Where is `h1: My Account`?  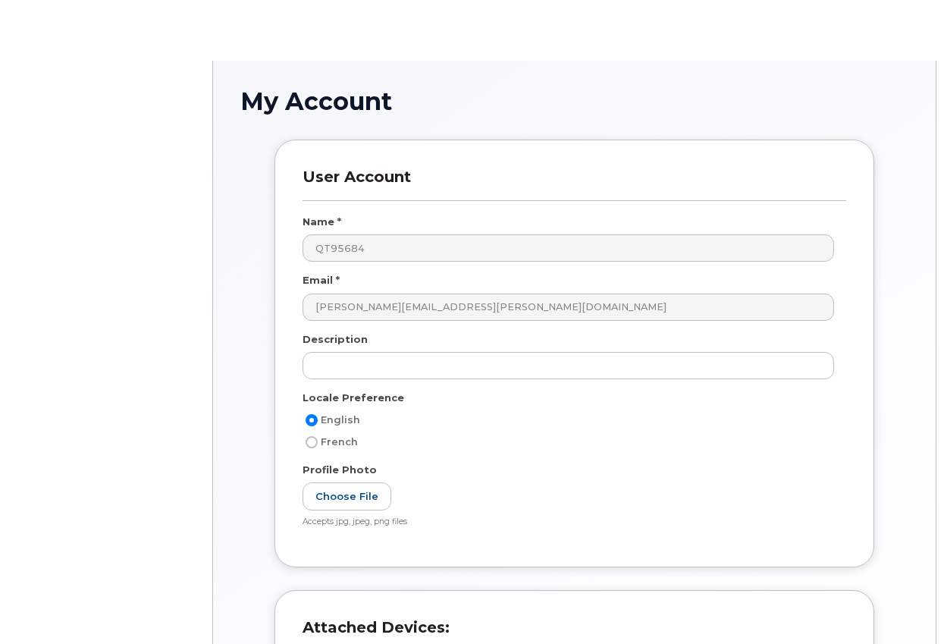
h1: My Account is located at coordinates (574, 101).